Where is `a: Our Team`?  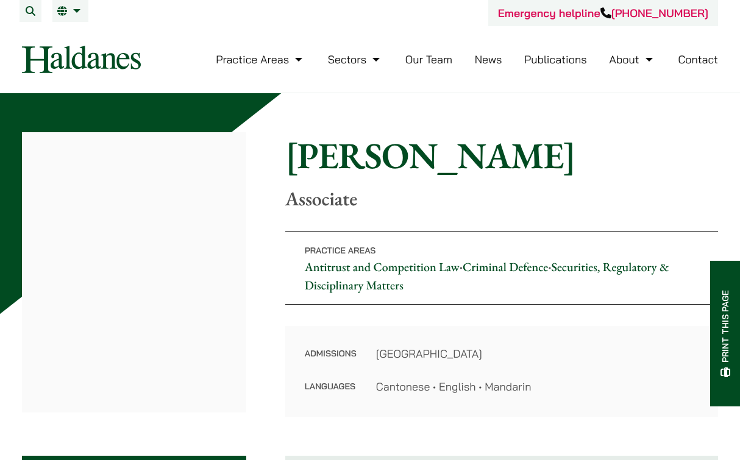
a: Our Team is located at coordinates (429, 59).